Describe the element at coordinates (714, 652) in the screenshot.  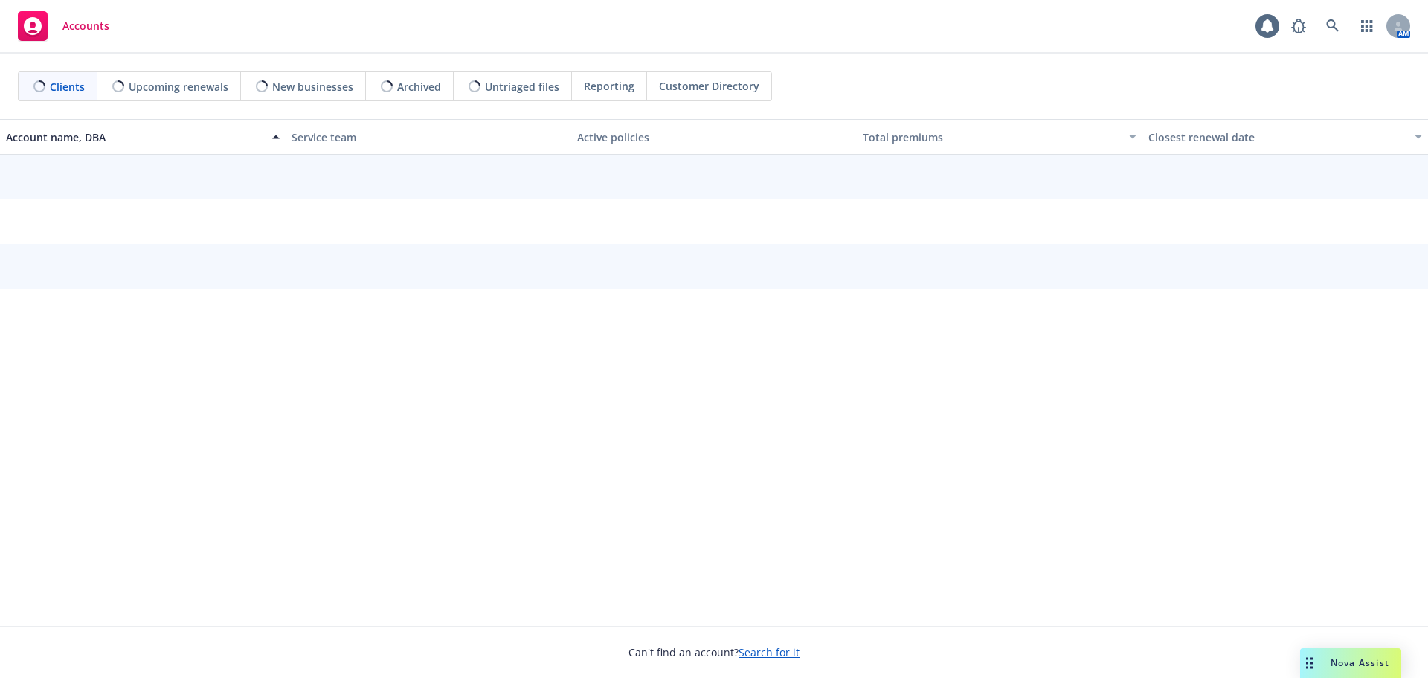
I see `span: Can't find an account?` at that location.